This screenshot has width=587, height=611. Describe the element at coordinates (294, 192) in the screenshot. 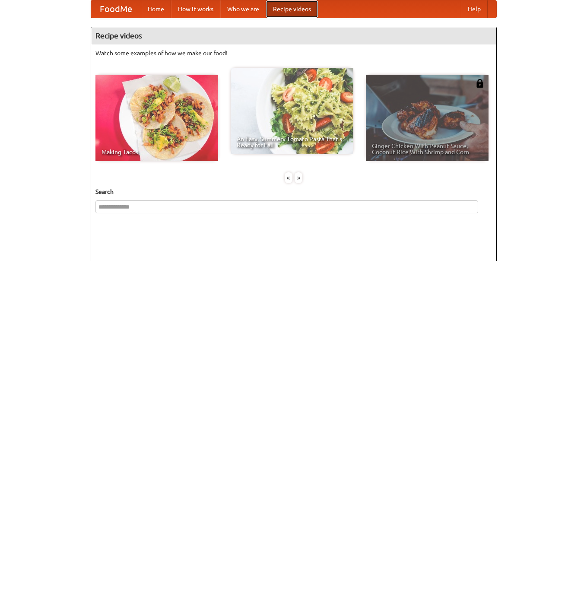

I see `h5: Search` at that location.